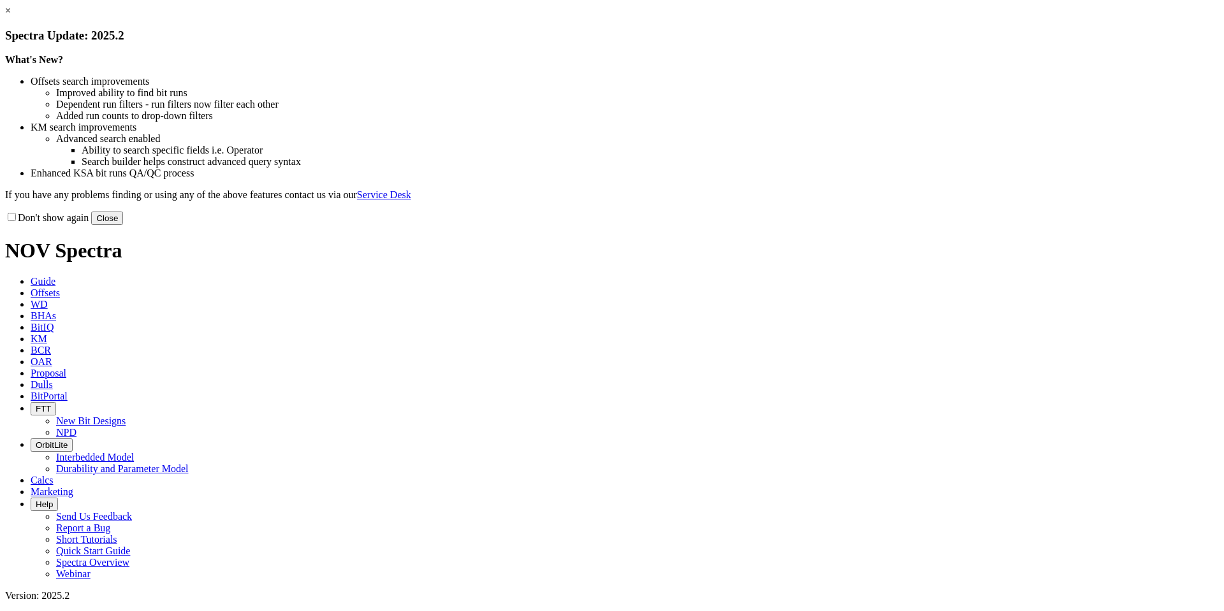  Describe the element at coordinates (638, 116) in the screenshot. I see `li: Added run counts to drop-down filters` at that location.